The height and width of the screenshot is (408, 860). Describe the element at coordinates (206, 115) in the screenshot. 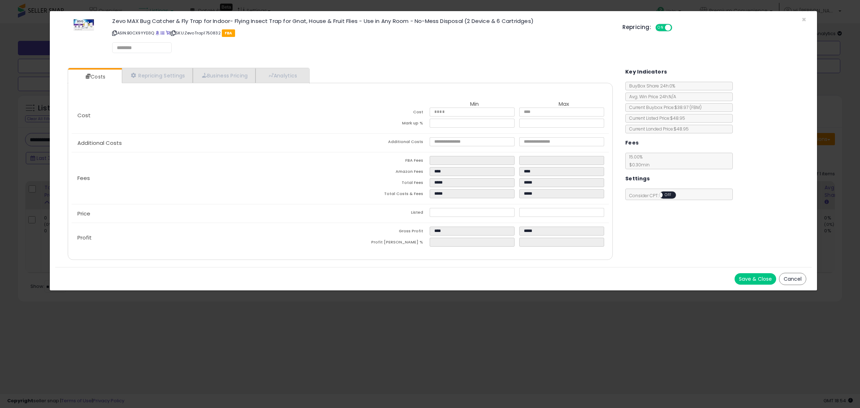

I see `p: Cost` at that location.